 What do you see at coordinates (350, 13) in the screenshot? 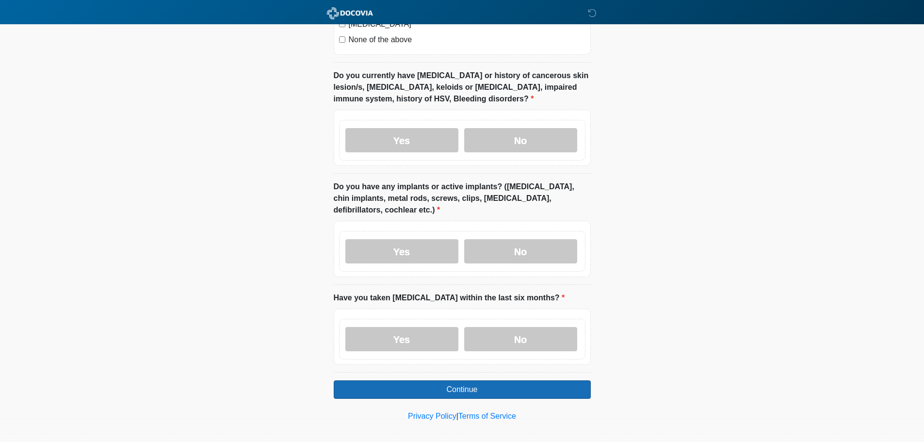
I see `img: ABC Med Spa- GFEase Logo` at bounding box center [350, 13].